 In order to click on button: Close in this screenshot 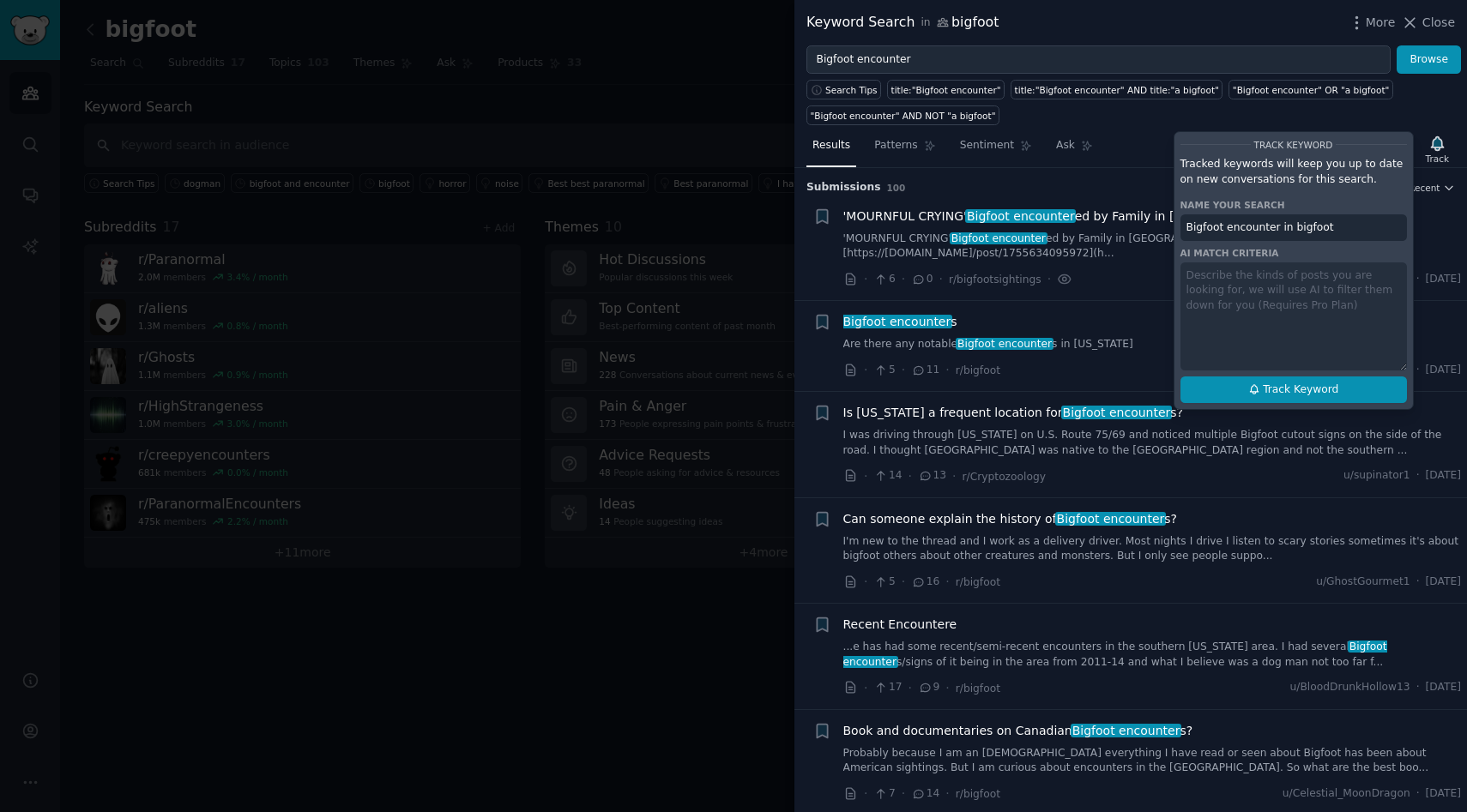, I will do `click(1428, 23)`.